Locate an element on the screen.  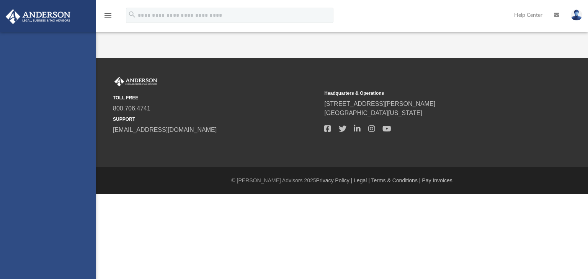
small: SUPPORT is located at coordinates (216, 119).